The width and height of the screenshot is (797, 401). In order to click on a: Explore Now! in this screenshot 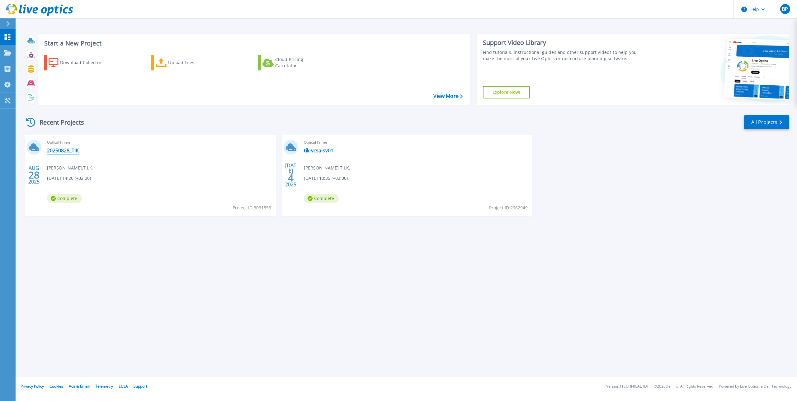, I will do `click(507, 92)`.